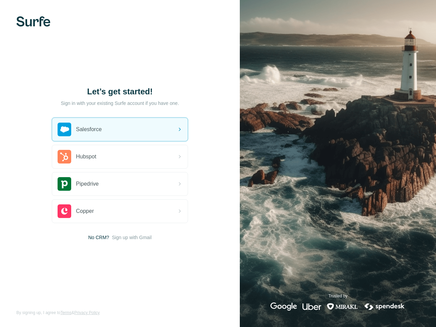  What do you see at coordinates (87, 184) in the screenshot?
I see `span: Pipedrive` at bounding box center [87, 184].